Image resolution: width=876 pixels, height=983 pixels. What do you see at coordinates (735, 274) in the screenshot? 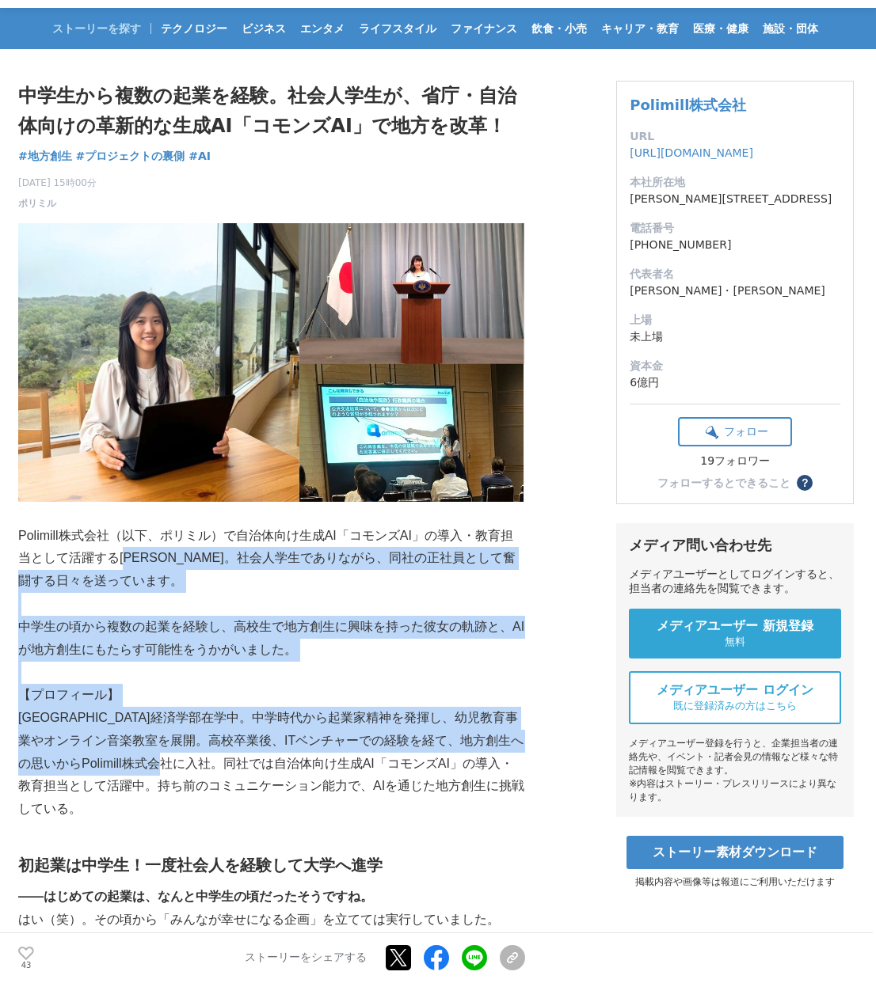
I see `dt: 代表者名` at bounding box center [735, 274].